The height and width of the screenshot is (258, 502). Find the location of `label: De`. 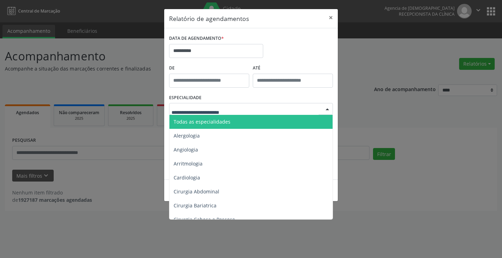

label: De is located at coordinates (209, 68).